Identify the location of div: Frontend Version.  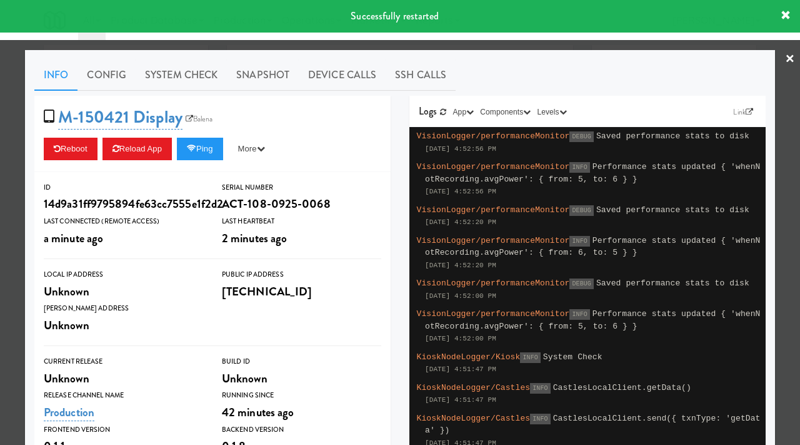
(123, 430).